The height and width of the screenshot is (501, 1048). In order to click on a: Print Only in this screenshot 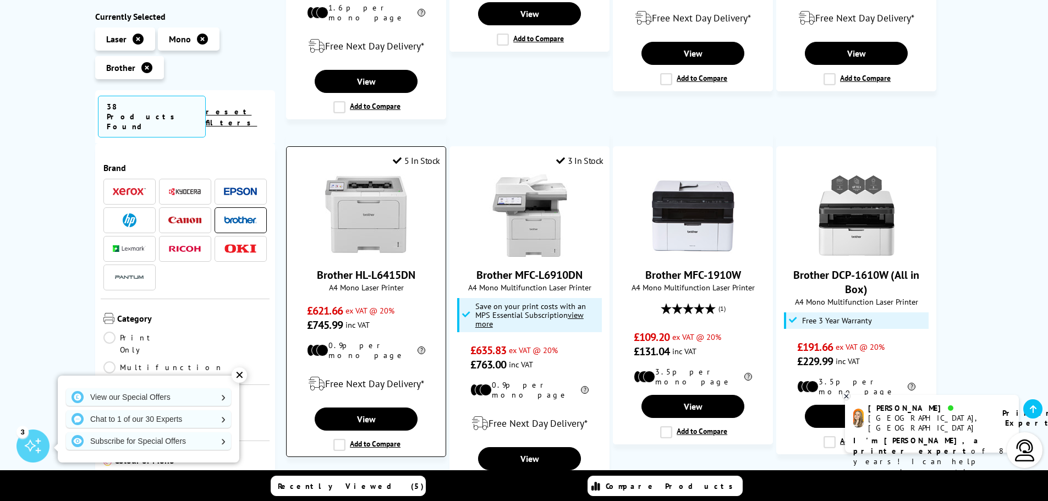, I will do `click(144, 344)`.